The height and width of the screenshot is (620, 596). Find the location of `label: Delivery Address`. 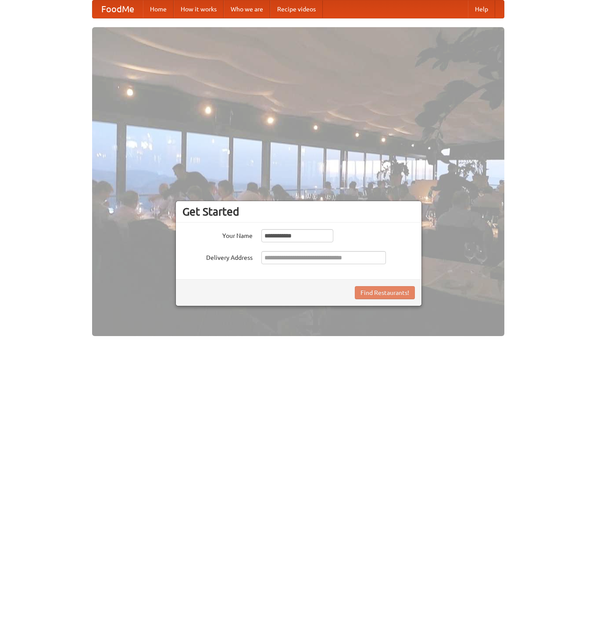

label: Delivery Address is located at coordinates (217, 256).